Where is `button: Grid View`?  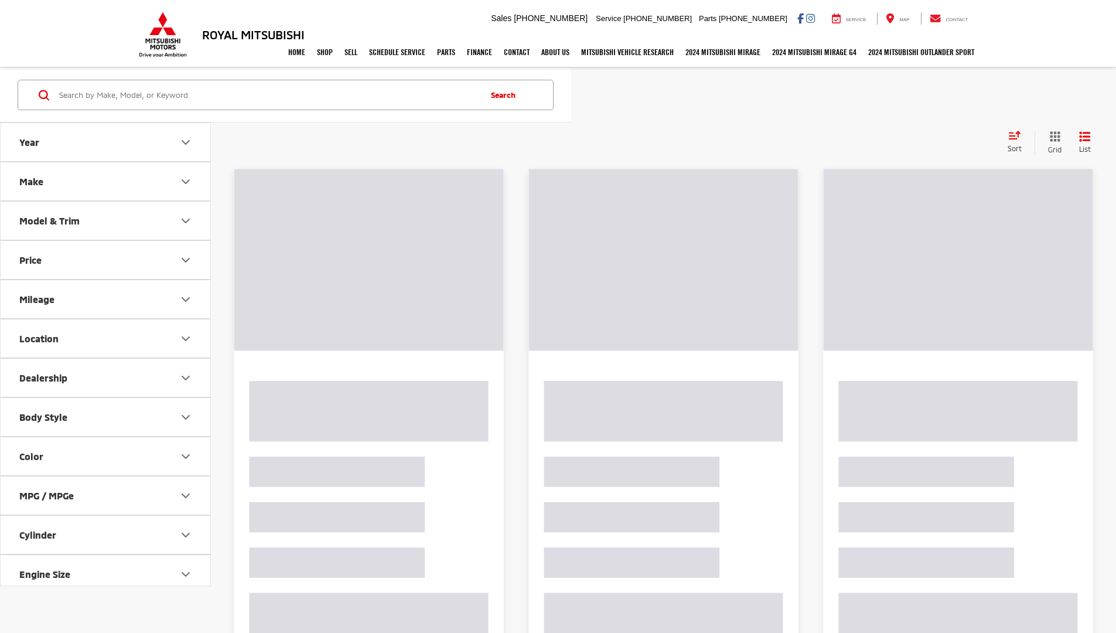 button: Grid View is located at coordinates (1052, 142).